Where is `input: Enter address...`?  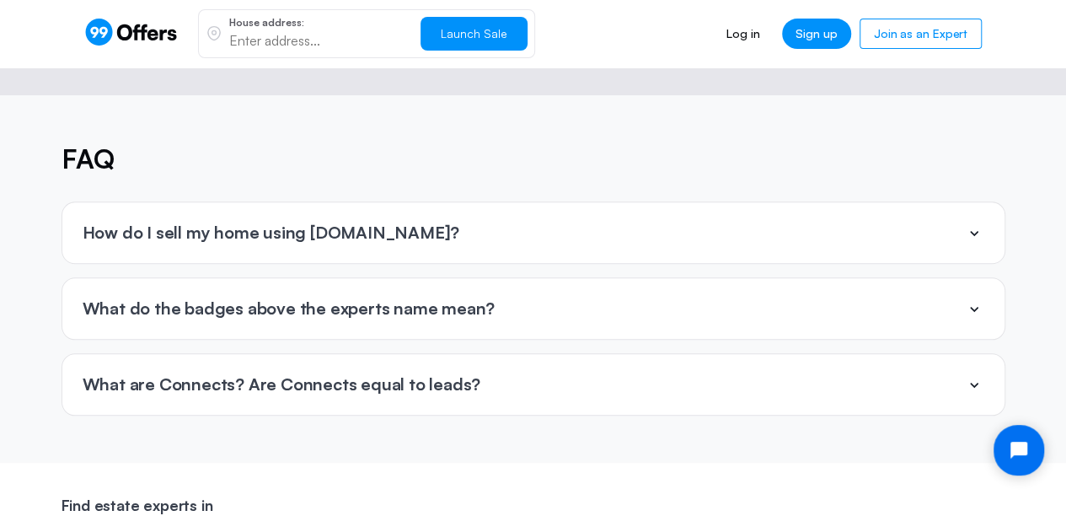
input: Enter address... is located at coordinates (318, 40).